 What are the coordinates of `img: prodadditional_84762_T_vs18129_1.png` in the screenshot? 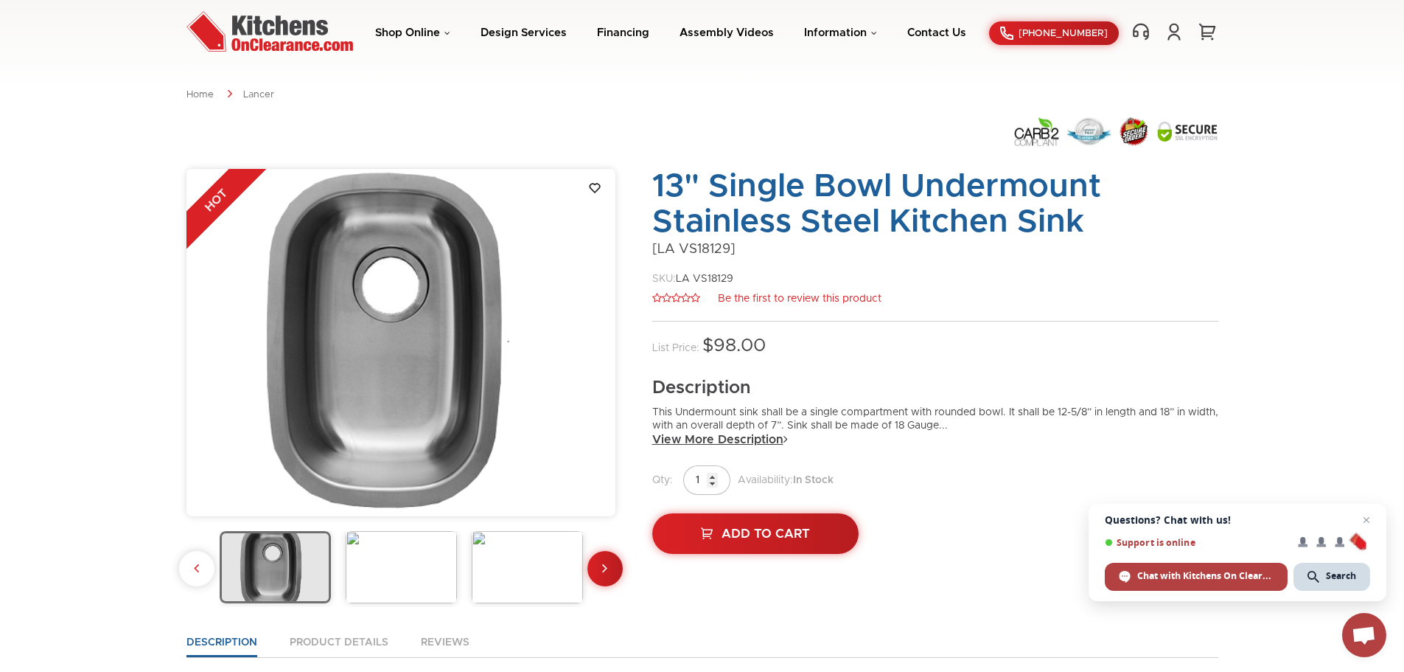 It's located at (401, 567).